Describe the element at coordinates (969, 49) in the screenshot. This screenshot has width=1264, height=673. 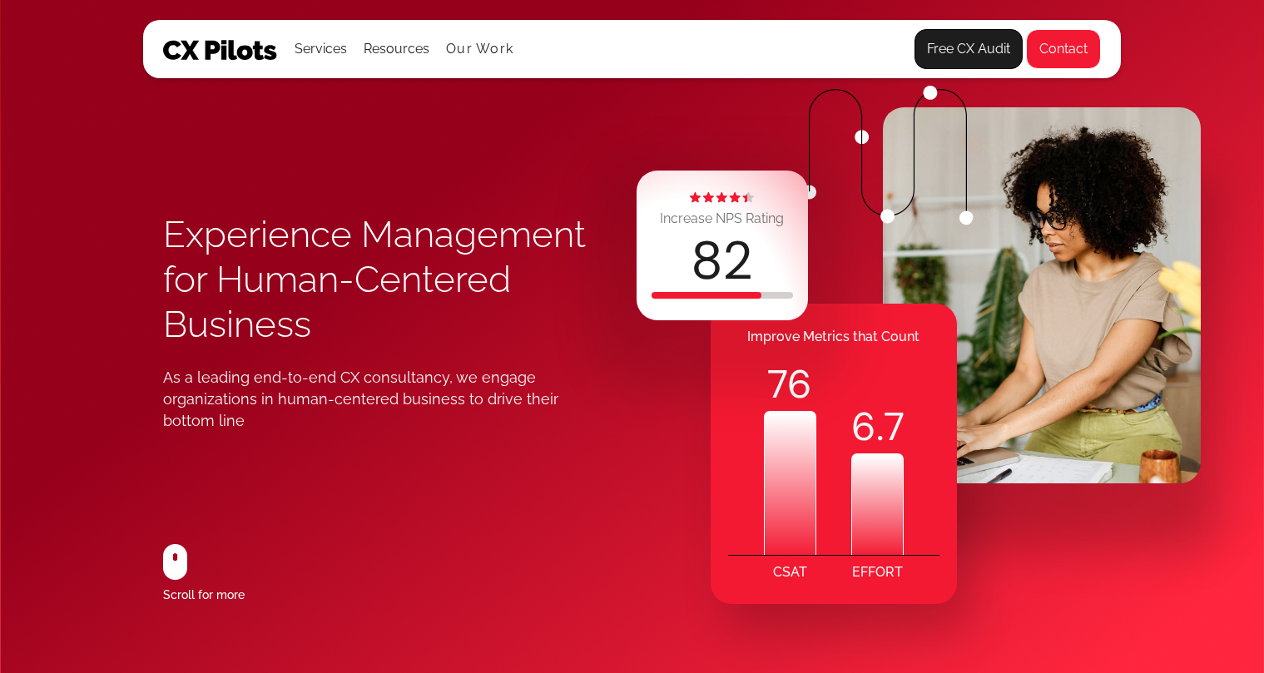
I see `a: Free CX Audit` at that location.